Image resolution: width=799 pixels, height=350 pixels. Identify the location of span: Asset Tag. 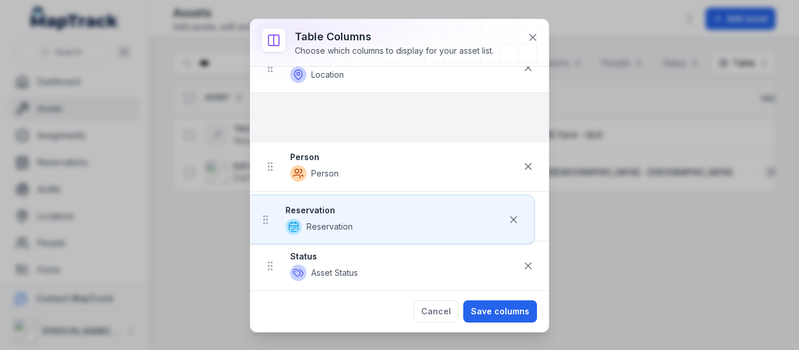
(331, 223).